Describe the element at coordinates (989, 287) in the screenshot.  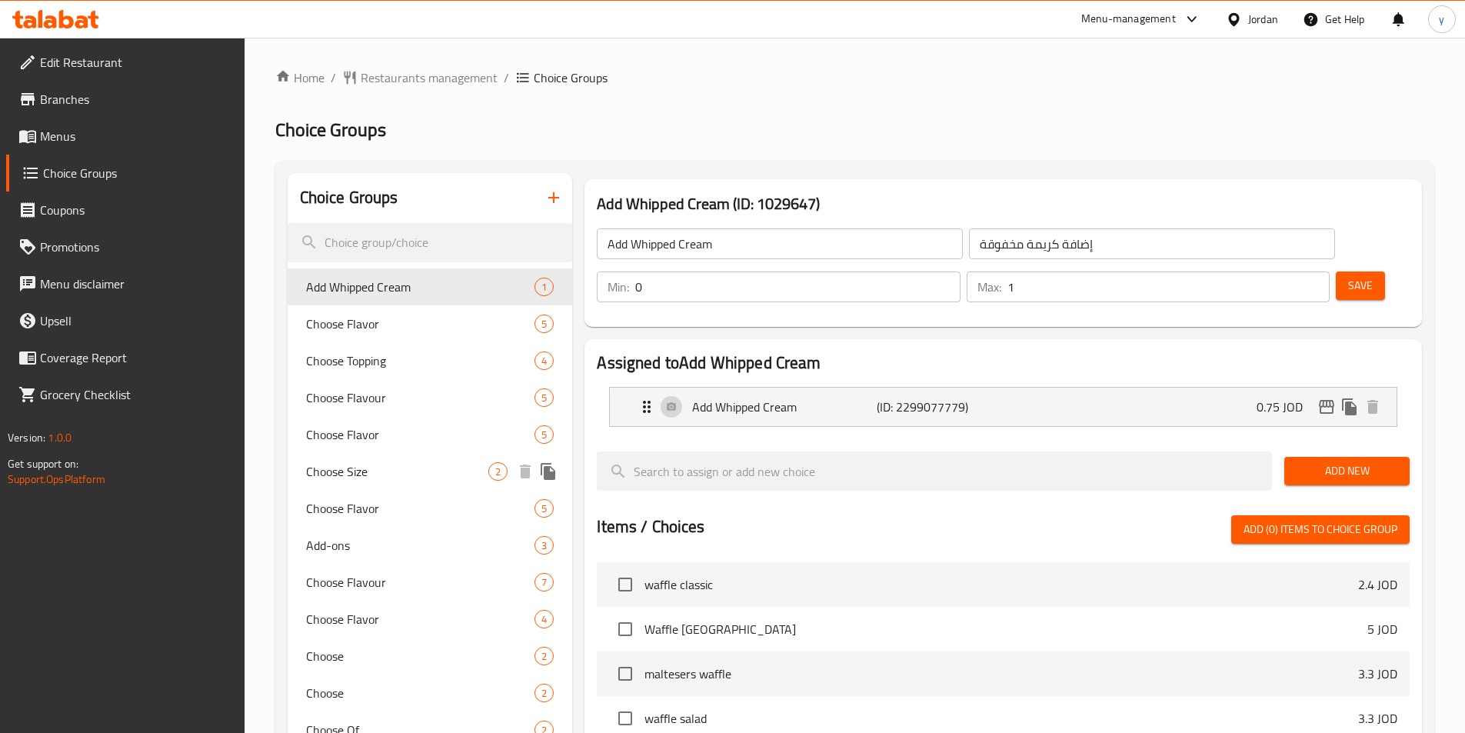
I see `p: Max:` at that location.